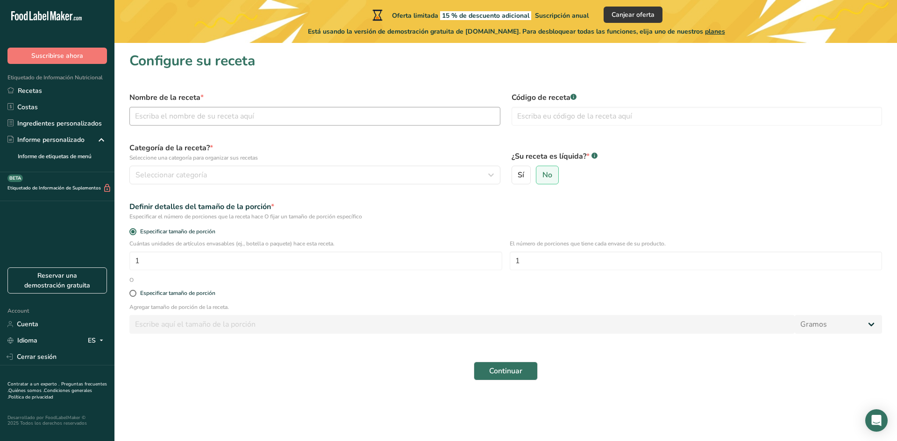 This screenshot has height=441, width=897. I want to click on button: Suscribirse ahora, so click(57, 56).